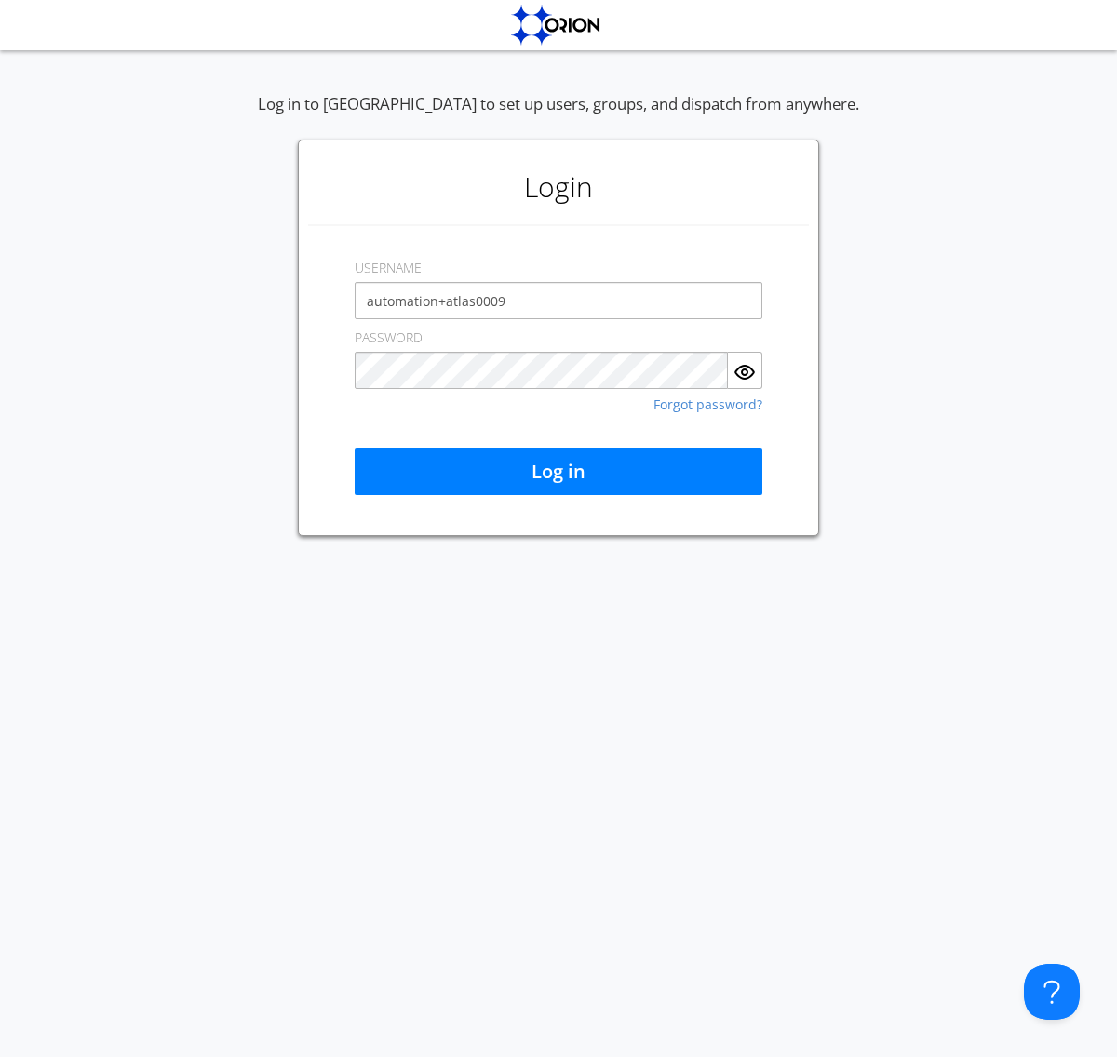 This screenshot has width=1117, height=1057. I want to click on h1: Login, so click(558, 187).